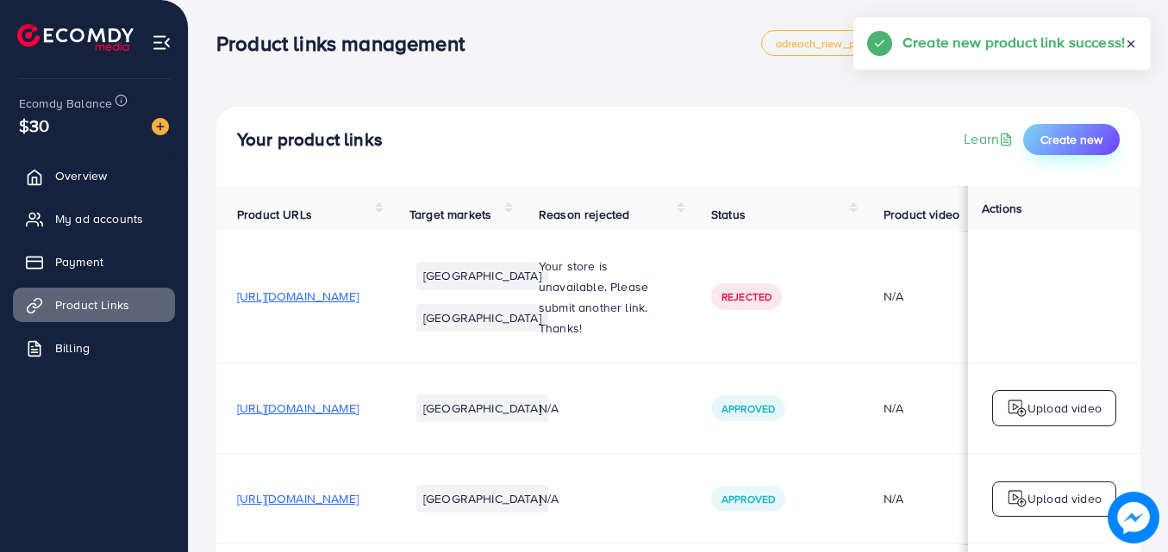 The height and width of the screenshot is (552, 1168). What do you see at coordinates (79, 262) in the screenshot?
I see `span: Payment` at bounding box center [79, 262].